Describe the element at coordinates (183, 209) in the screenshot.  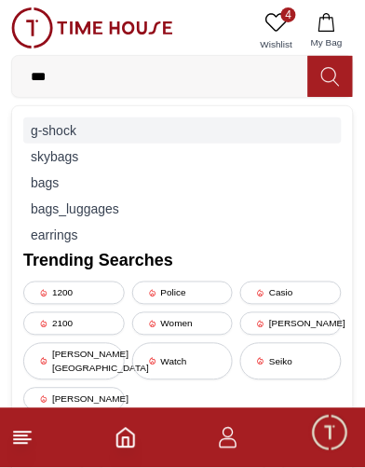
I see `div: bags_luggages` at that location.